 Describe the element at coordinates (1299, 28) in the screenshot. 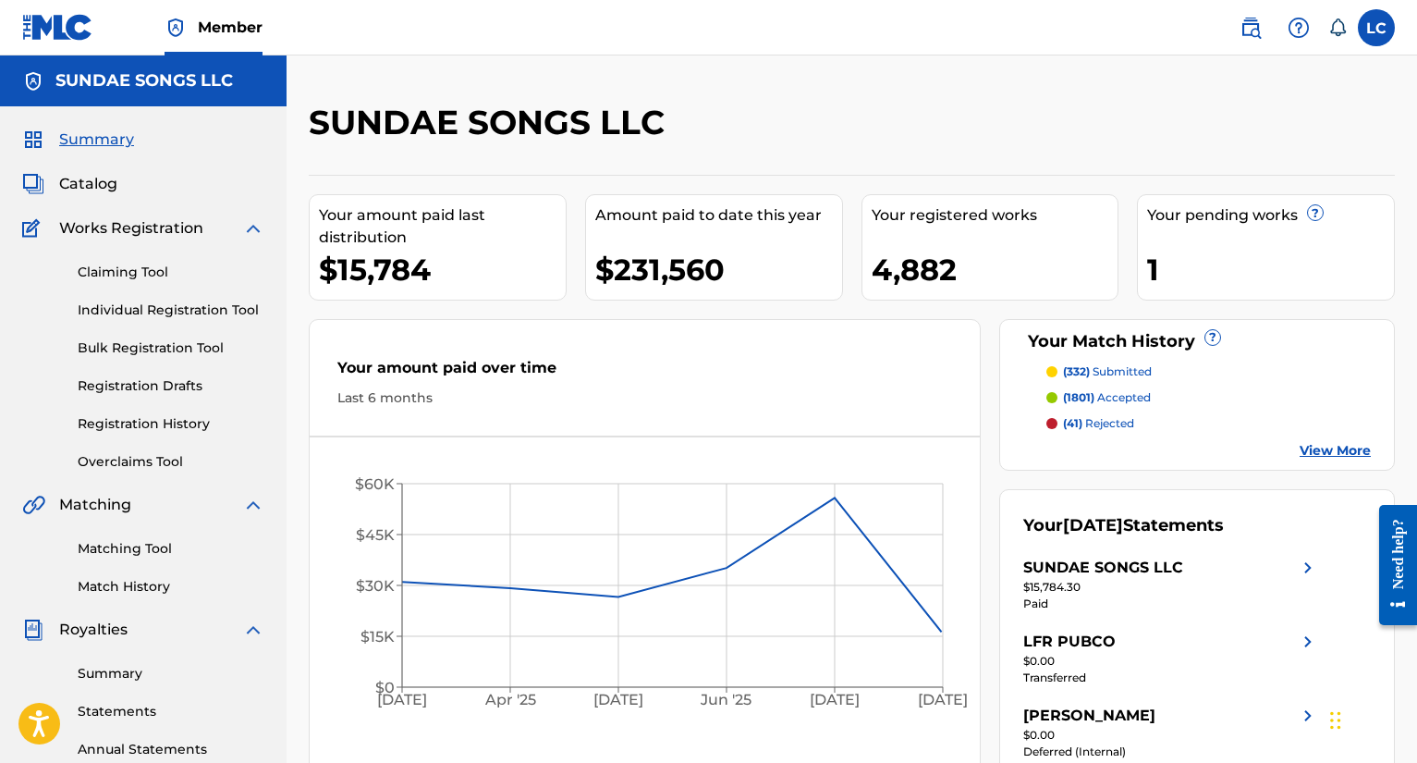

I see `div: Help` at that location.